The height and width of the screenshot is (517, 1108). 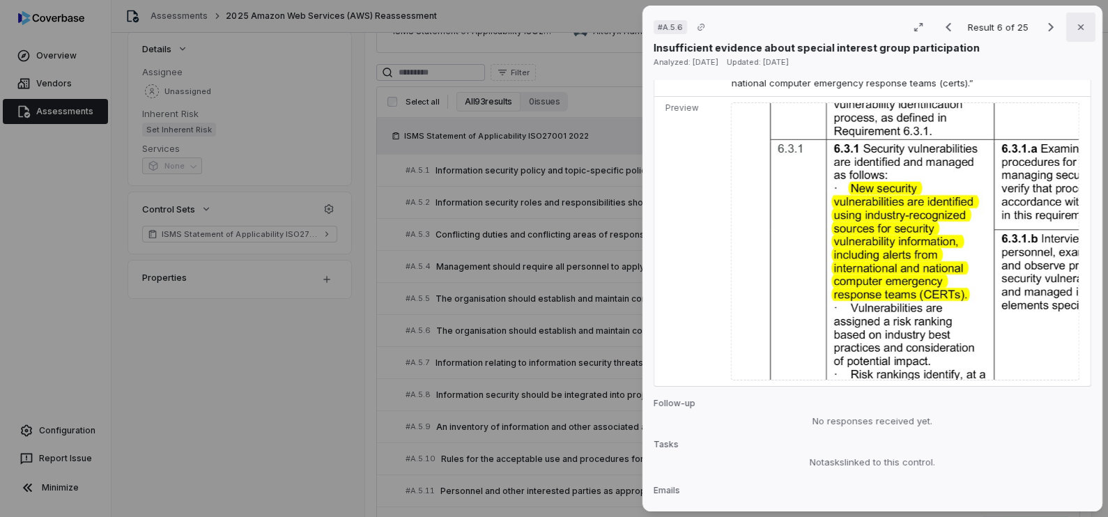 I want to click on span: # A.5.6, so click(x=670, y=27).